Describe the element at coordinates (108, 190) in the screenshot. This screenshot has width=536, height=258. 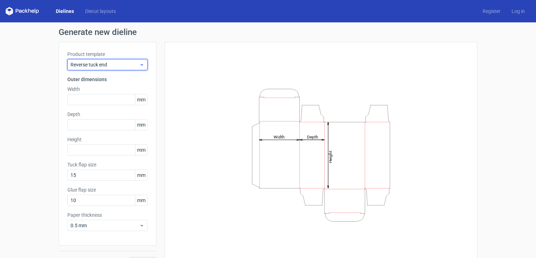
I see `label: Glue flap size` at that location.